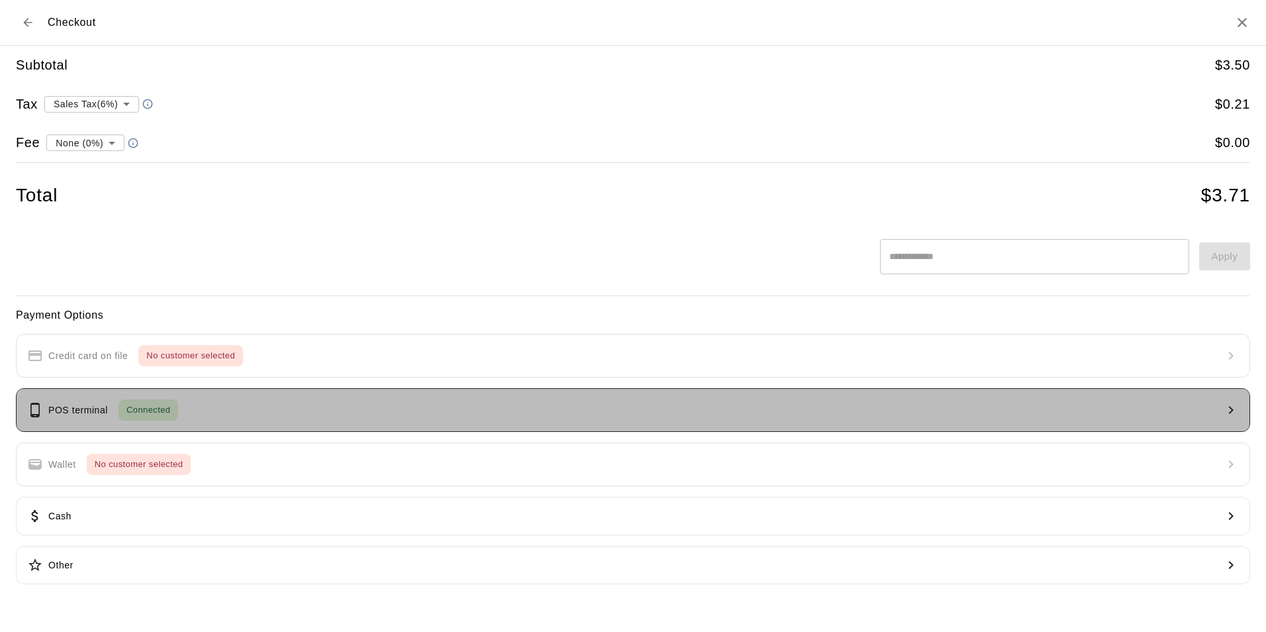  Describe the element at coordinates (56, 23) in the screenshot. I see `div: Checkout` at that location.